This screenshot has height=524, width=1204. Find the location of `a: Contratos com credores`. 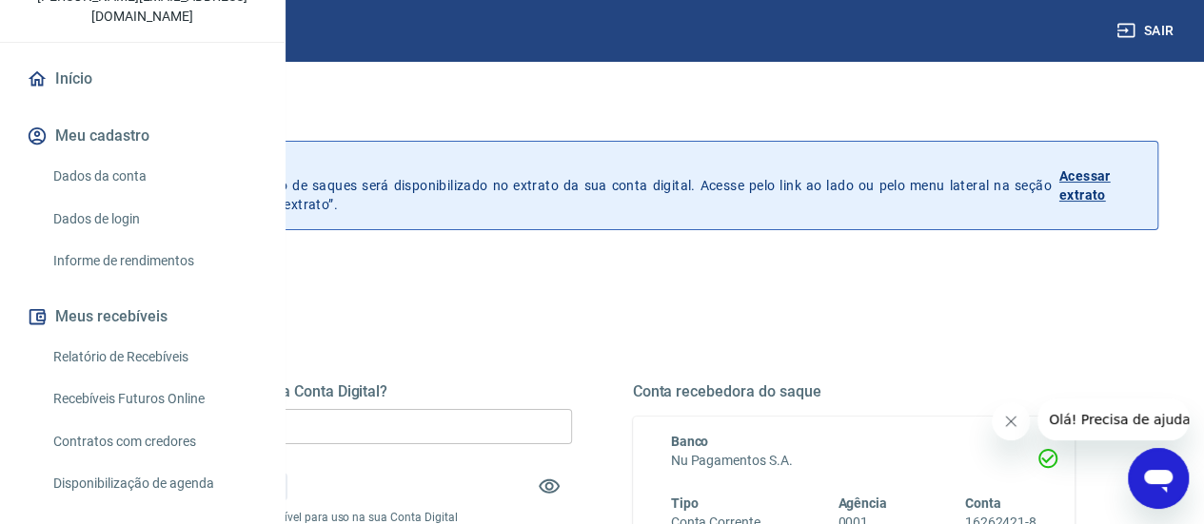

a: Contratos com credores is located at coordinates (153, 442).